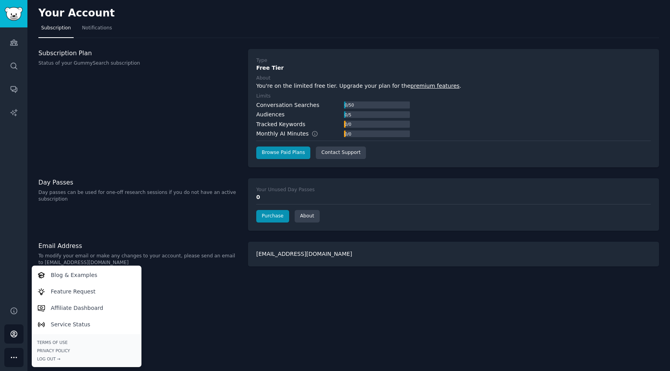 Image resolution: width=670 pixels, height=371 pixels. Describe the element at coordinates (86, 292) in the screenshot. I see `a: Feature Request` at that location.